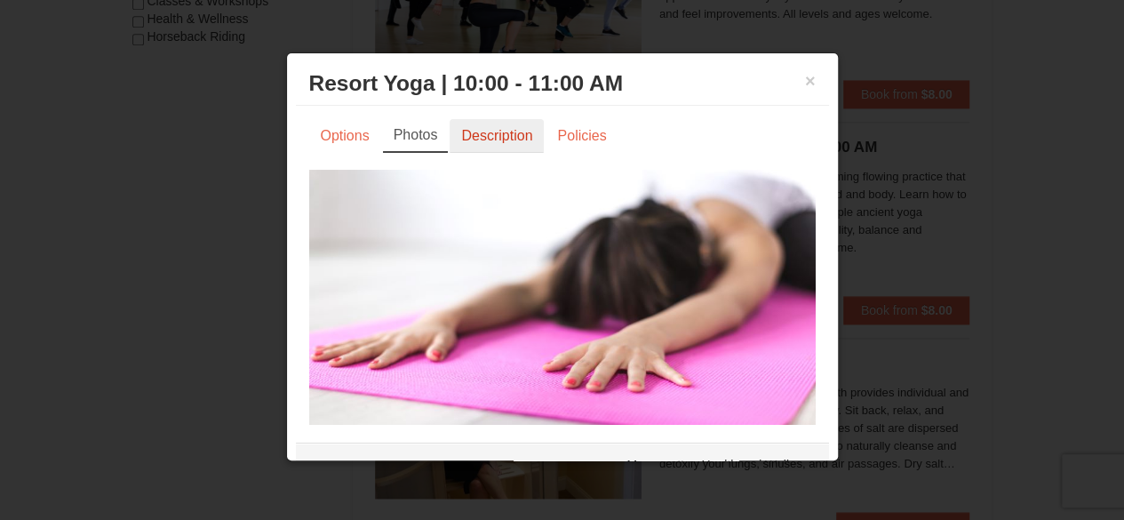 The height and width of the screenshot is (520, 1124). I want to click on h3: Resort Yoga | 10:00 - 11:00 AM, so click(563, 84).